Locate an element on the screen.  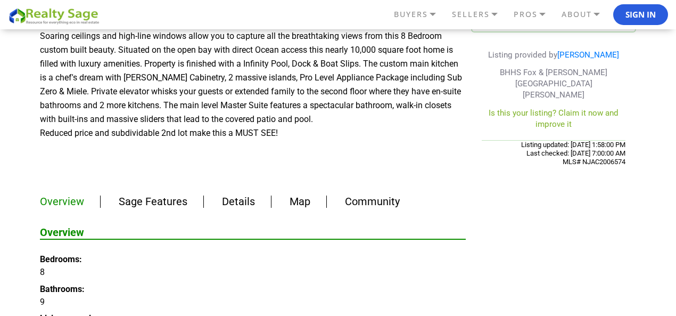
img: REALTY SAGE is located at coordinates (56, 15).